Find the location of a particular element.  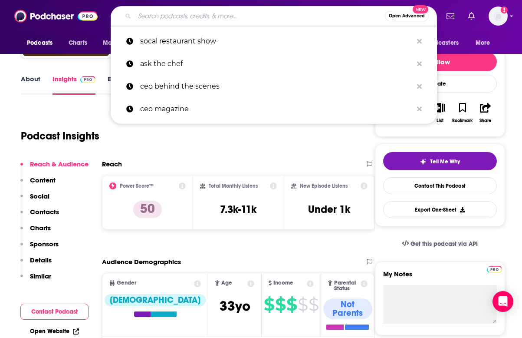

p: ceo magazine is located at coordinates (277, 109).